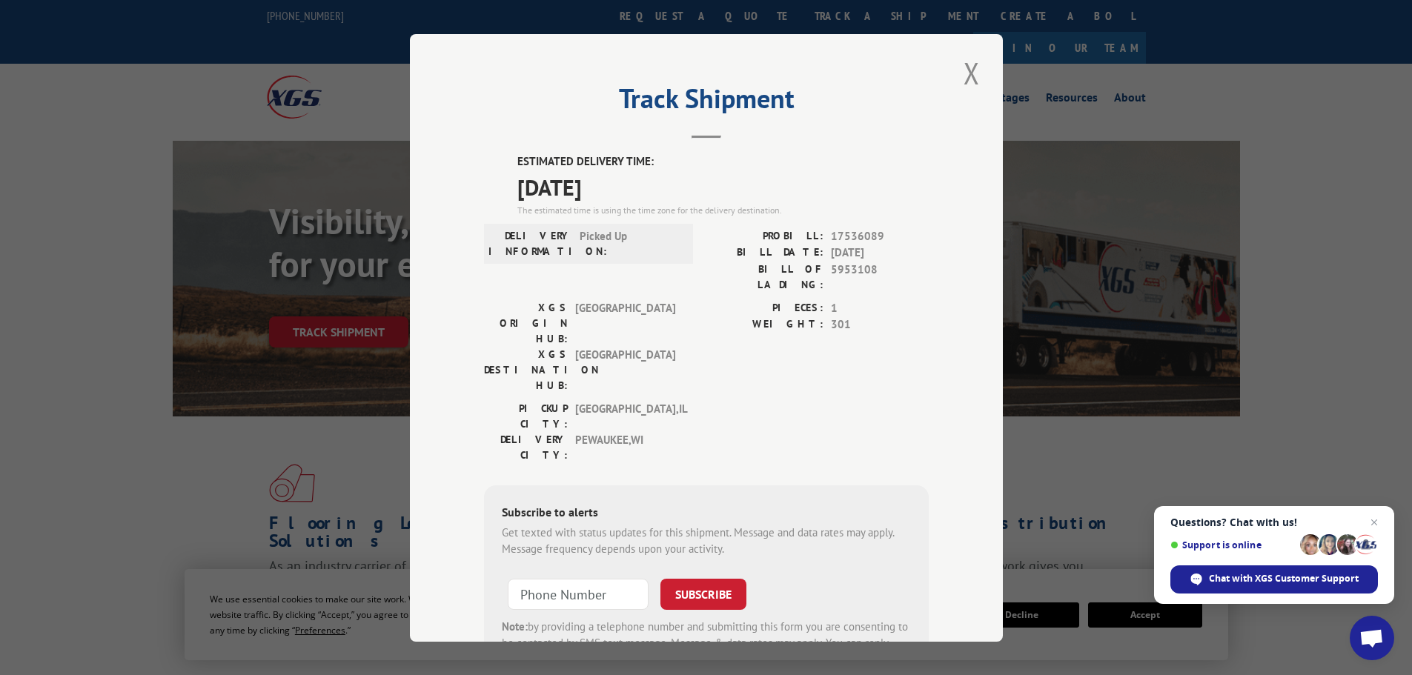 This screenshot has width=1412, height=675. Describe the element at coordinates (880, 236) in the screenshot. I see `span: 17536089` at that location.